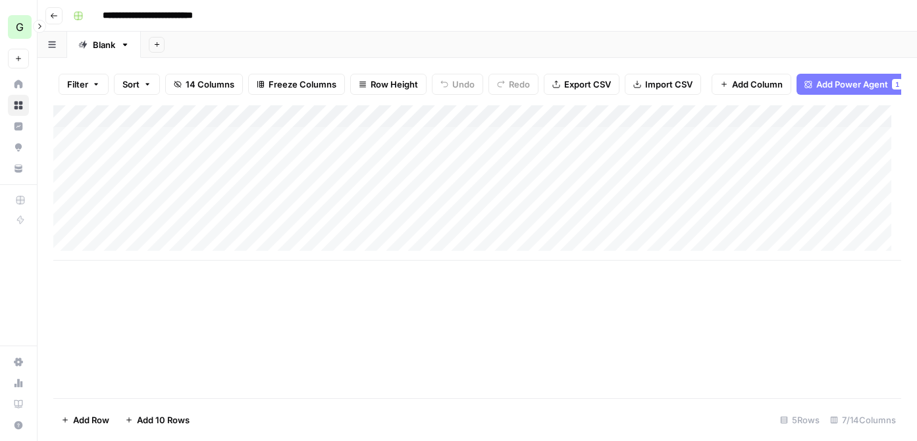 The width and height of the screenshot is (917, 441). Describe the element at coordinates (210, 84) in the screenshot. I see `span: 14 Columns` at that location.